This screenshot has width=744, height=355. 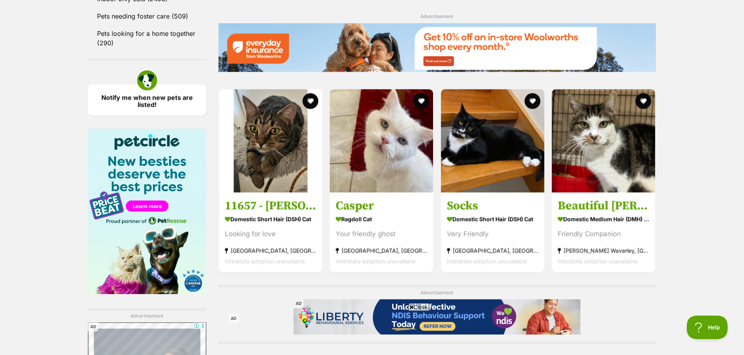 I want to click on a: Notify me when new pets are listed!, so click(x=147, y=100).